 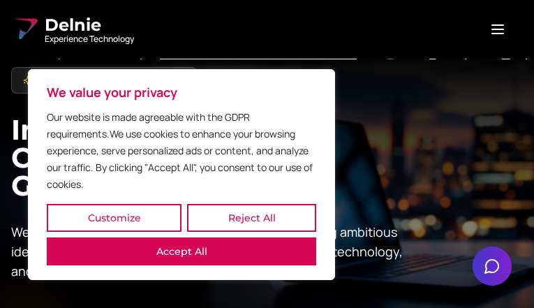 What do you see at coordinates (182, 251) in the screenshot?
I see `button: Accept All` at bounding box center [182, 251].